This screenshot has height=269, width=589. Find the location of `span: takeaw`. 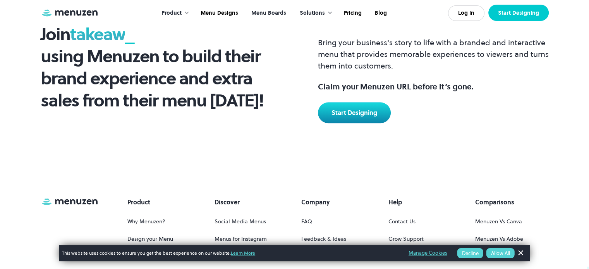

span: takeaw is located at coordinates (98, 34).